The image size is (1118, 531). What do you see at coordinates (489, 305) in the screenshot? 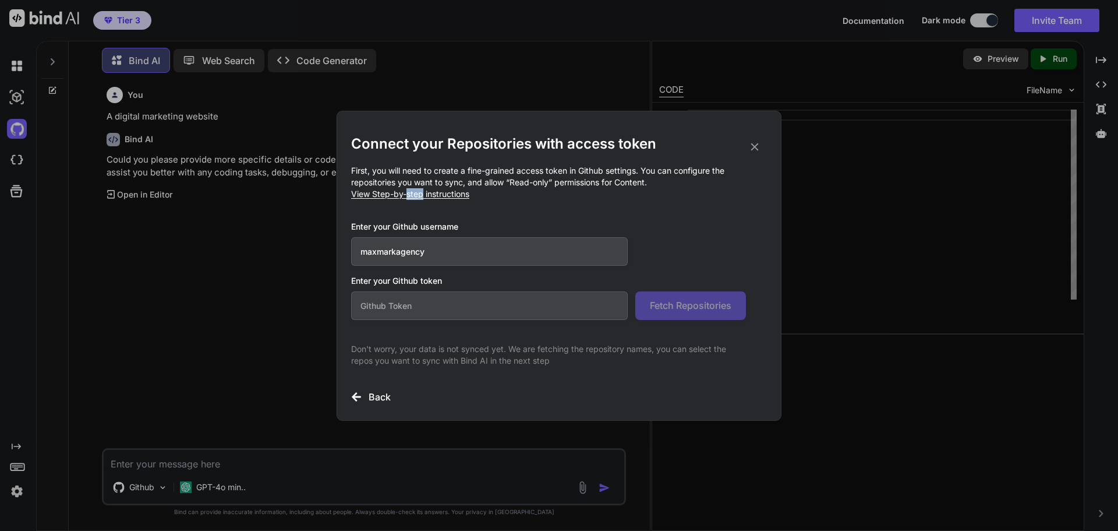
I see `input: Github Token` at bounding box center [489, 305].